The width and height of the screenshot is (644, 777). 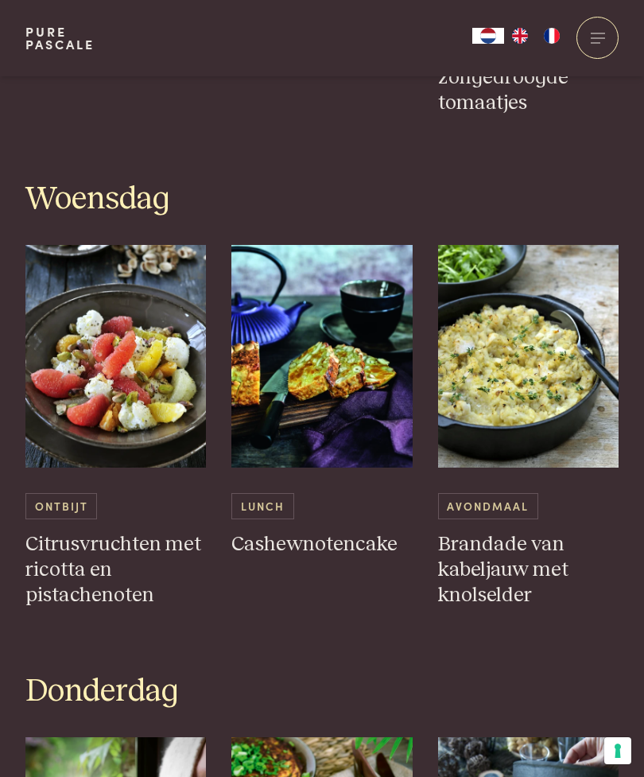 What do you see at coordinates (116, 570) in the screenshot?
I see `h3: Citrusvruchten met ricotta en pistachenoten` at bounding box center [116, 570].